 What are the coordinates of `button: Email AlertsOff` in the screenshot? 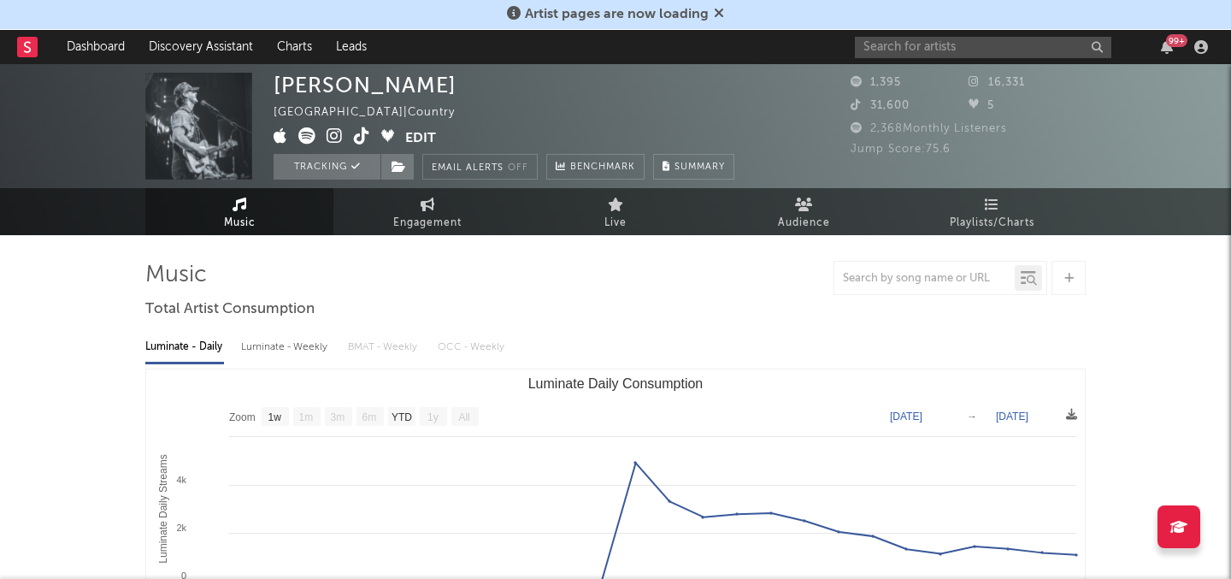 It's located at (479, 167).